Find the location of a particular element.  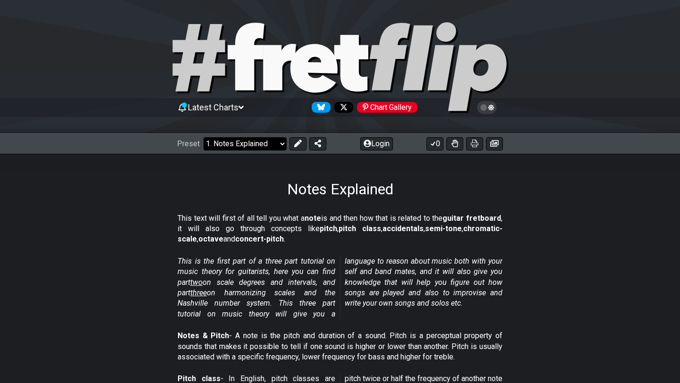

strong: concert-pitch is located at coordinates (259, 239).